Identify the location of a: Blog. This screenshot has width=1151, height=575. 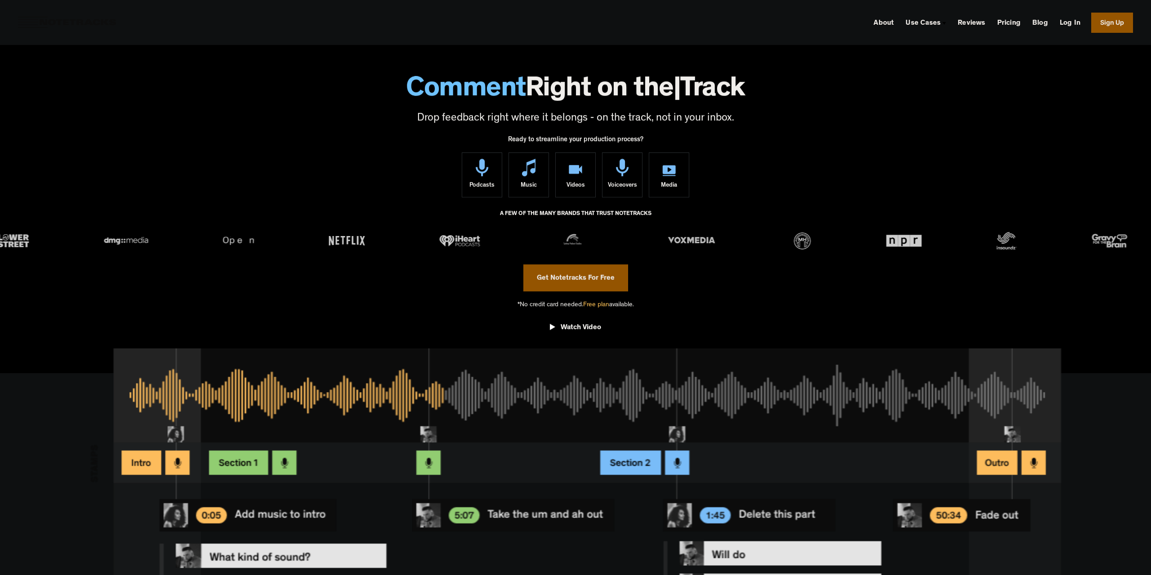
(1040, 22).